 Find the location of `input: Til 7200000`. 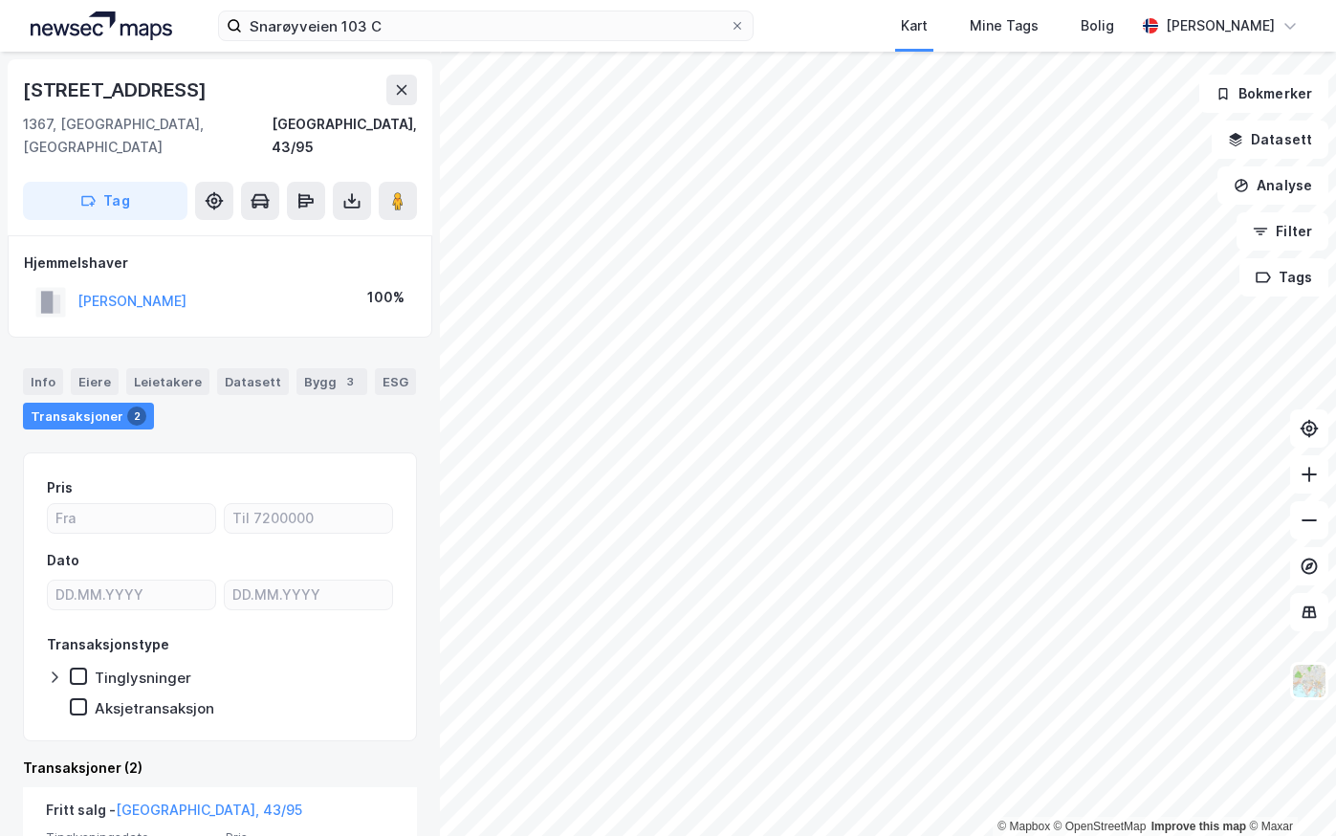

input: Til 7200000 is located at coordinates (308, 518).